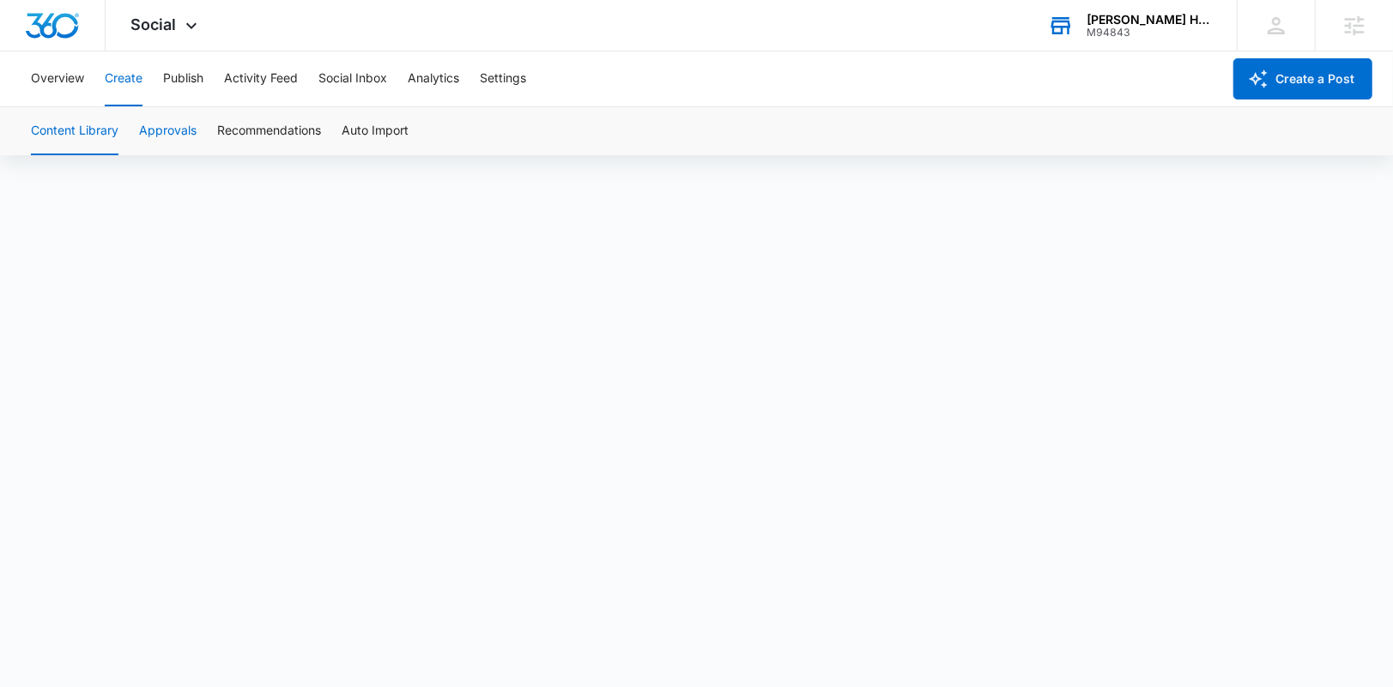 The image size is (1393, 687). I want to click on button: Create, so click(124, 79).